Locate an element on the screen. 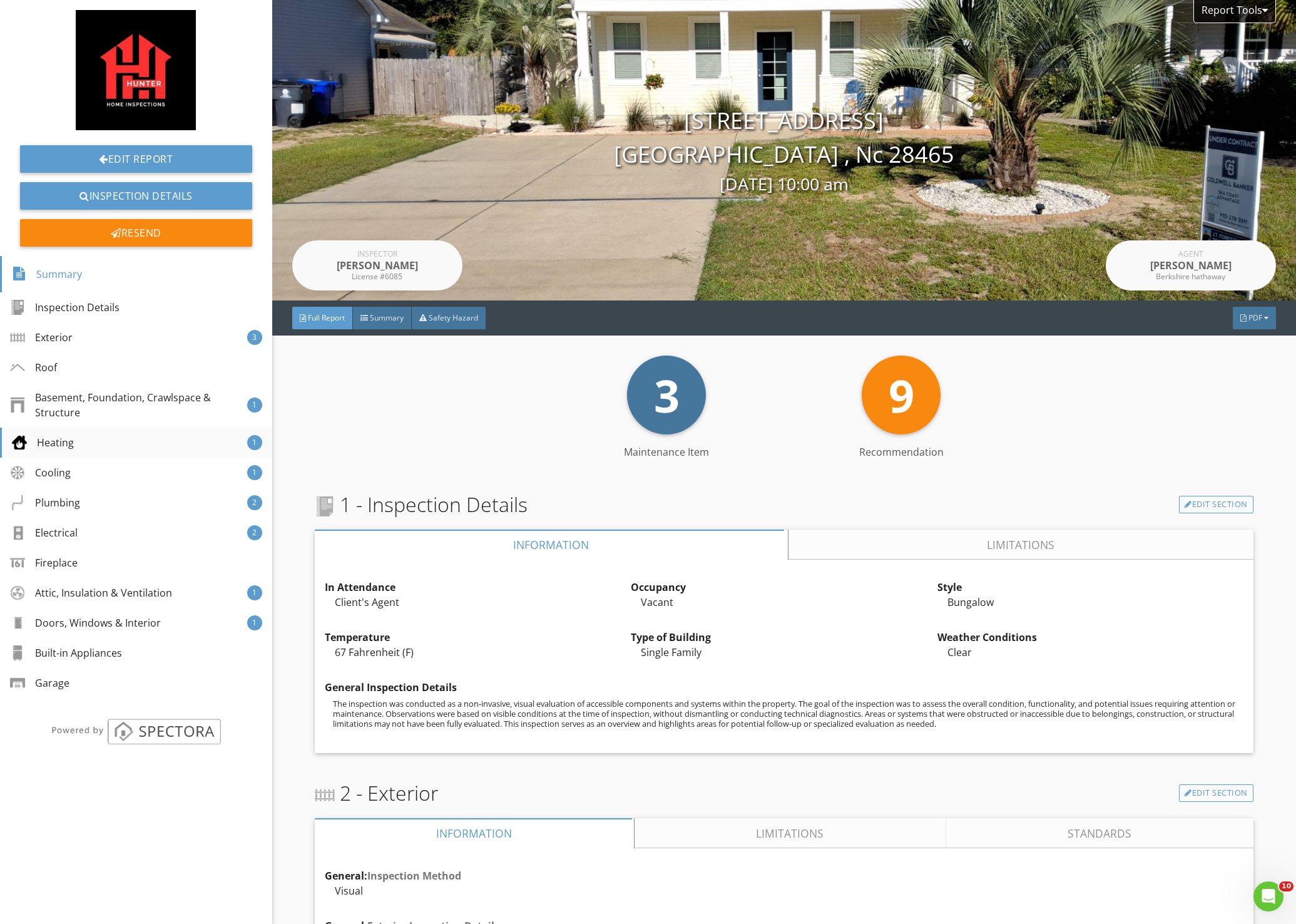 The width and height of the screenshot is (1296, 924). strong: In Attendance is located at coordinates (360, 587).